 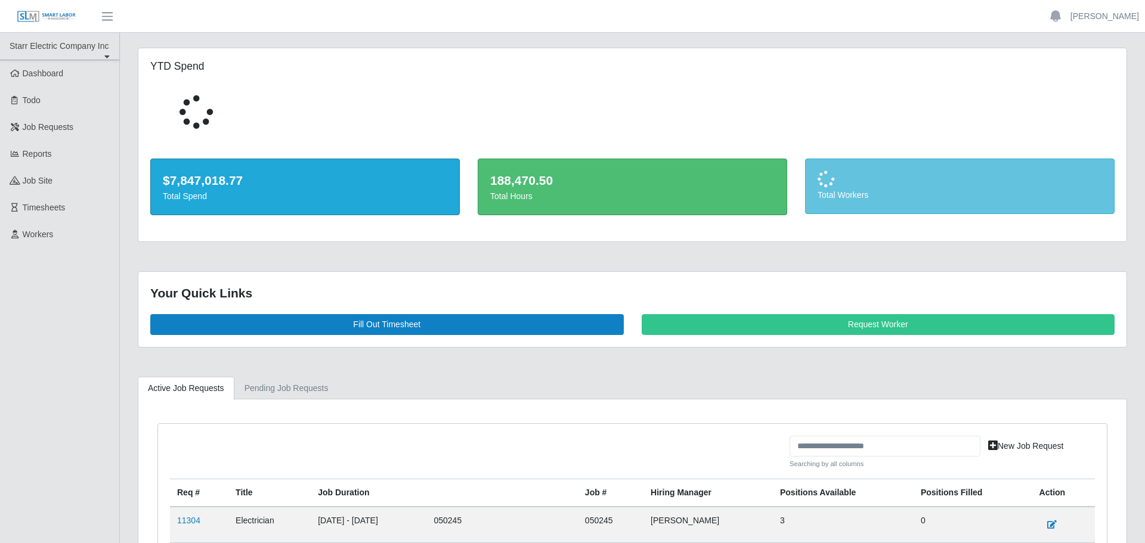 What do you see at coordinates (885, 464) in the screenshot?
I see `small: Searching by all columns` at bounding box center [885, 464].